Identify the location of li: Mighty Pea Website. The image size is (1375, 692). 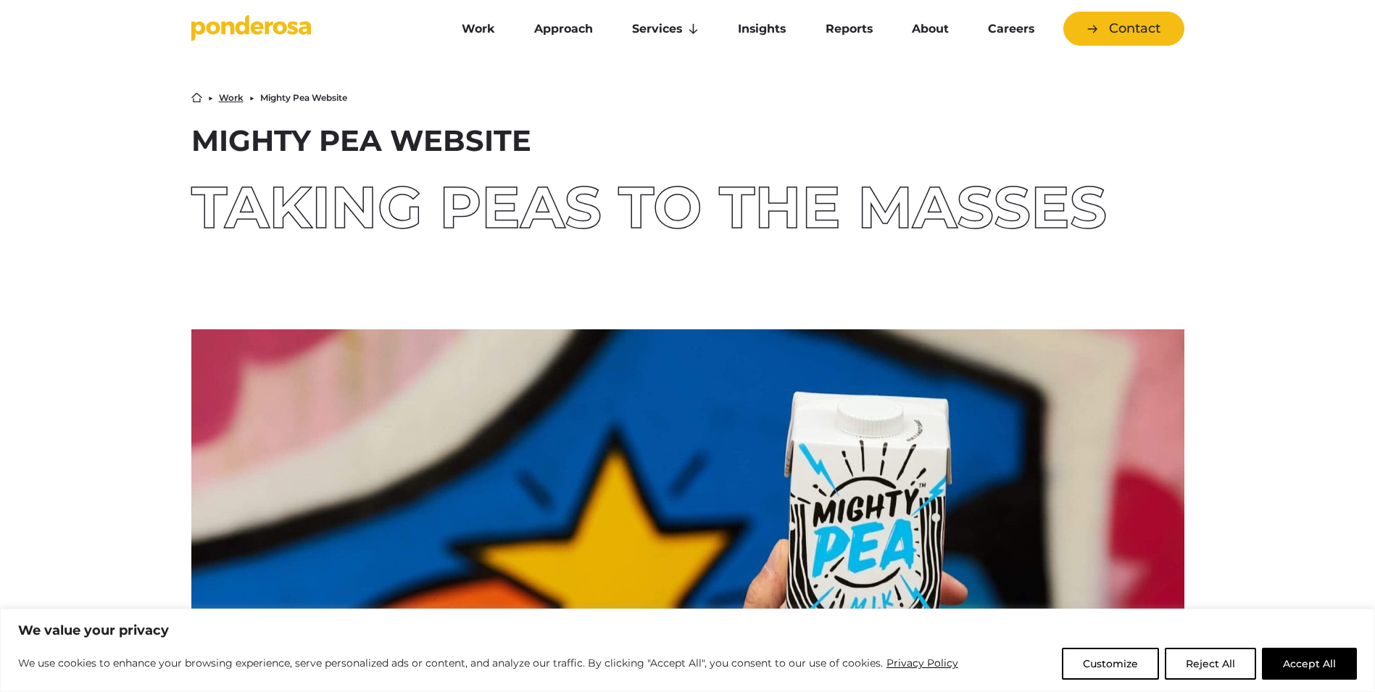
(304, 98).